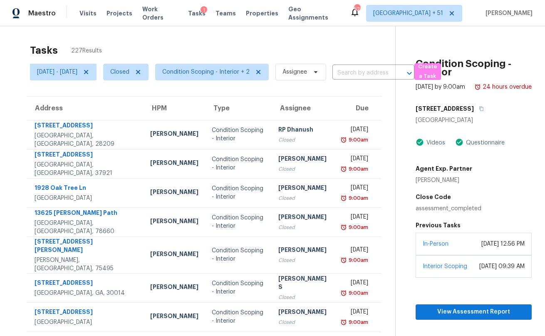 Image resolution: width=545 pixels, height=336 pixels. Describe the element at coordinates (197, 13) in the screenshot. I see `span: Tasks` at that location.